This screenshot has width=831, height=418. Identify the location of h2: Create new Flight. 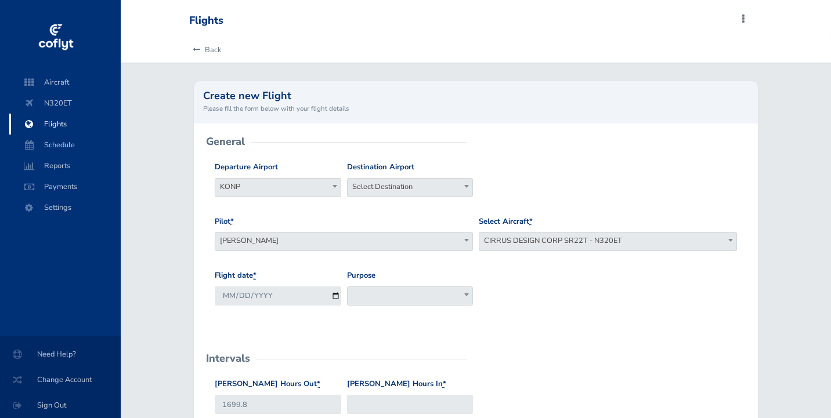
(476, 96).